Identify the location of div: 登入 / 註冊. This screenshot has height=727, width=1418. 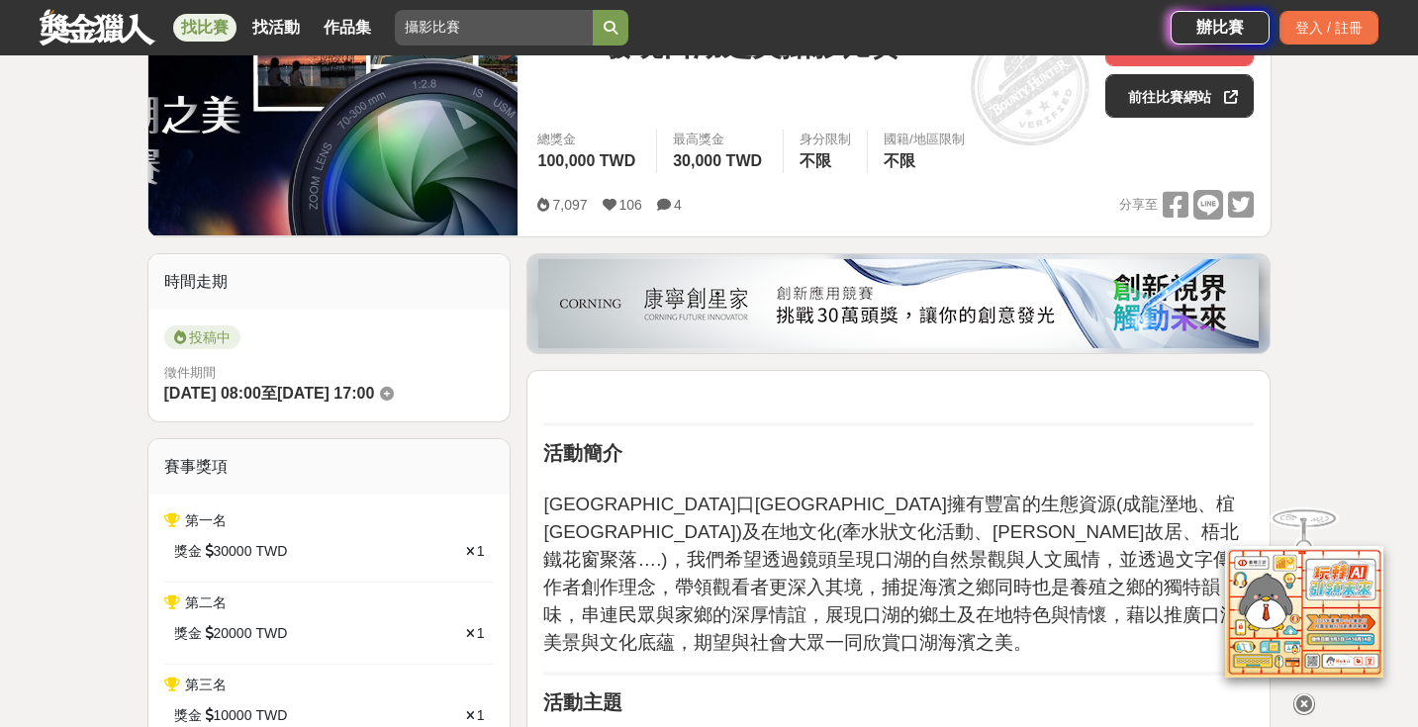
(1329, 28).